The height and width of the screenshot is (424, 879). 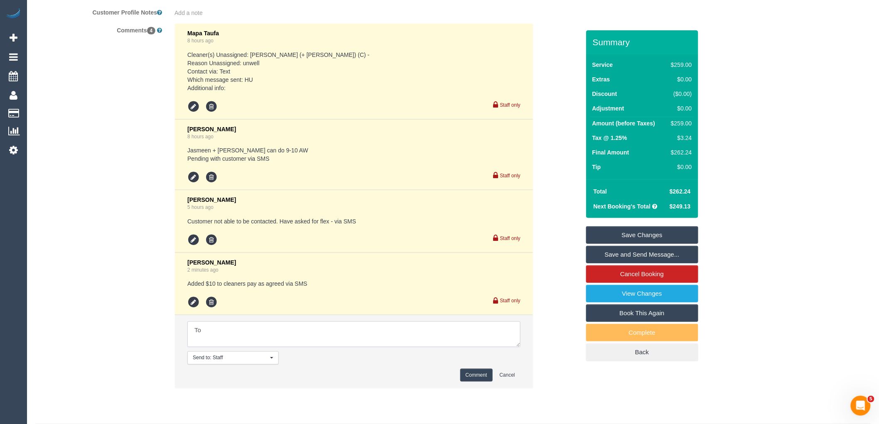 What do you see at coordinates (605, 94) in the screenshot?
I see `label: Discount` at bounding box center [605, 94].